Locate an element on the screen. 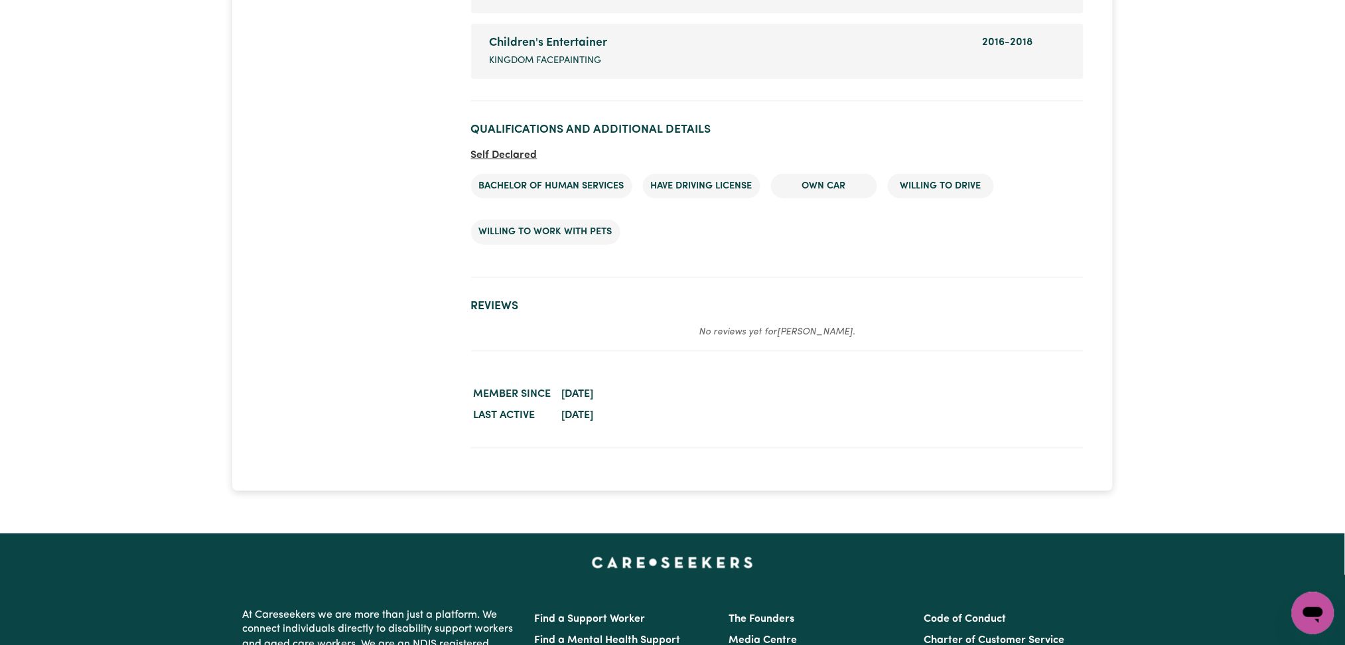 The image size is (1345, 645). li: Willing to work with pets is located at coordinates (546, 232).